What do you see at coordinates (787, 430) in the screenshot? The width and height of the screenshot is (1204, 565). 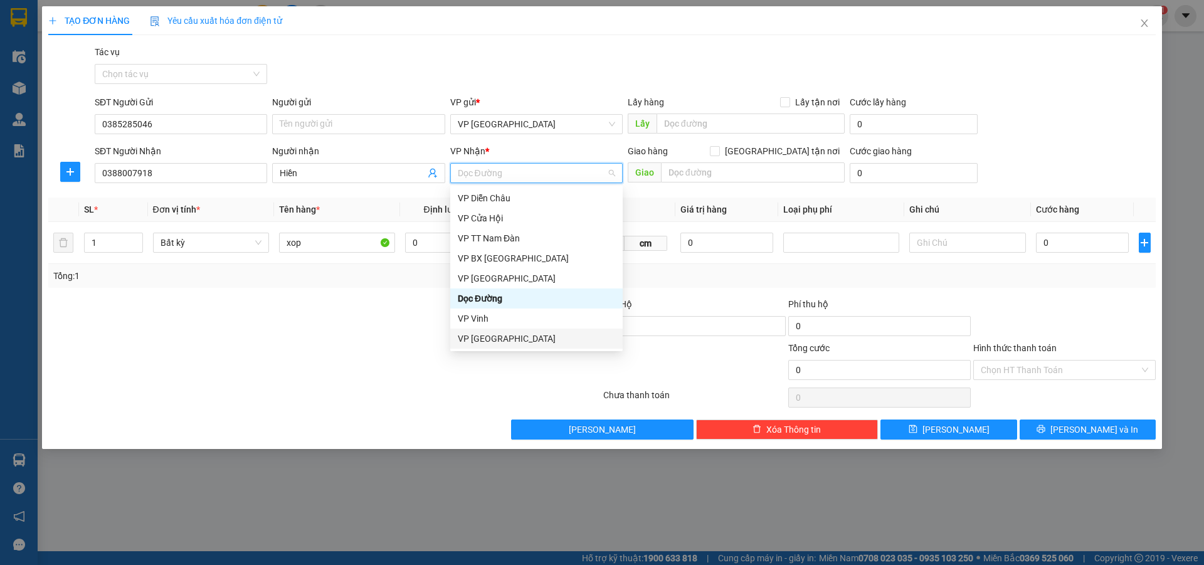 I see `button: deleteXóa Thông tin` at bounding box center [787, 430].